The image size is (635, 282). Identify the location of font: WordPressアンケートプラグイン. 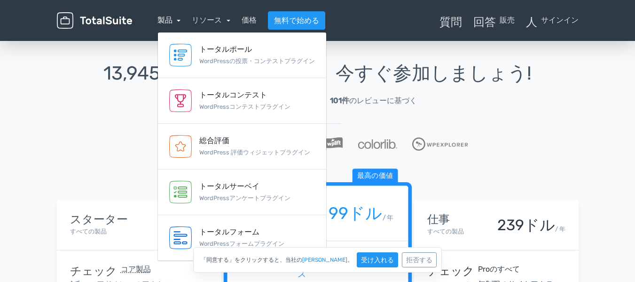
(245, 198).